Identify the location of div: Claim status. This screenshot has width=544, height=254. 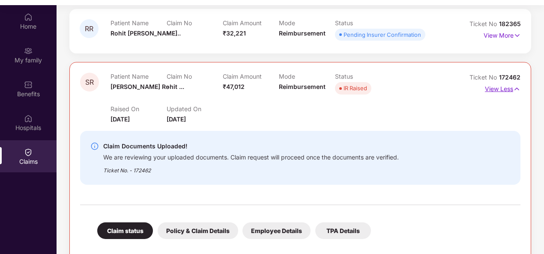
(125, 231).